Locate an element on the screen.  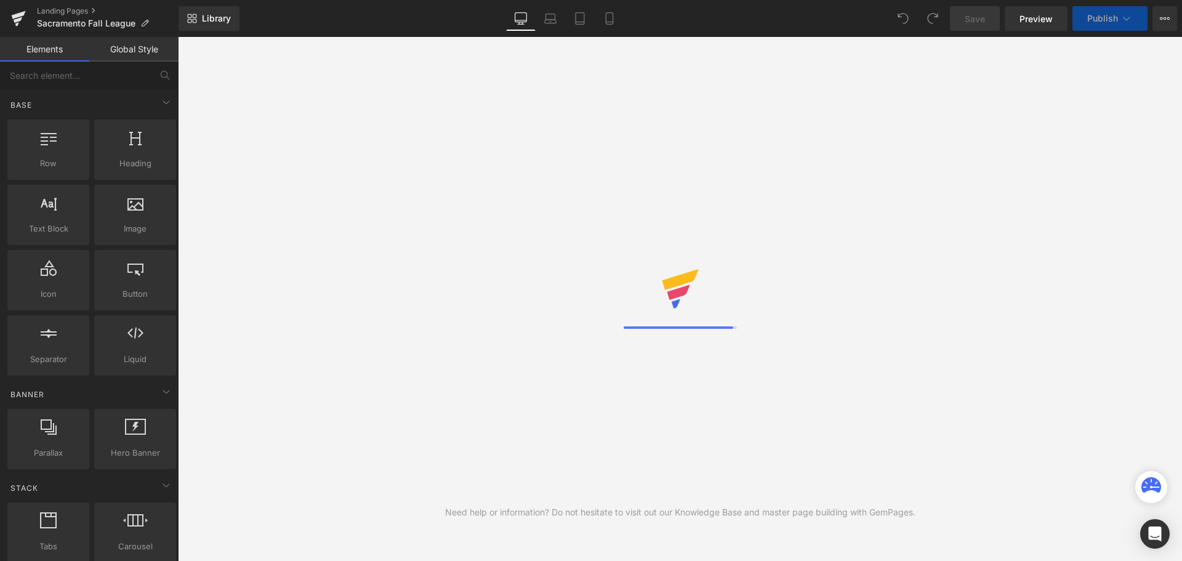
button: Publish is located at coordinates (1110, 18).